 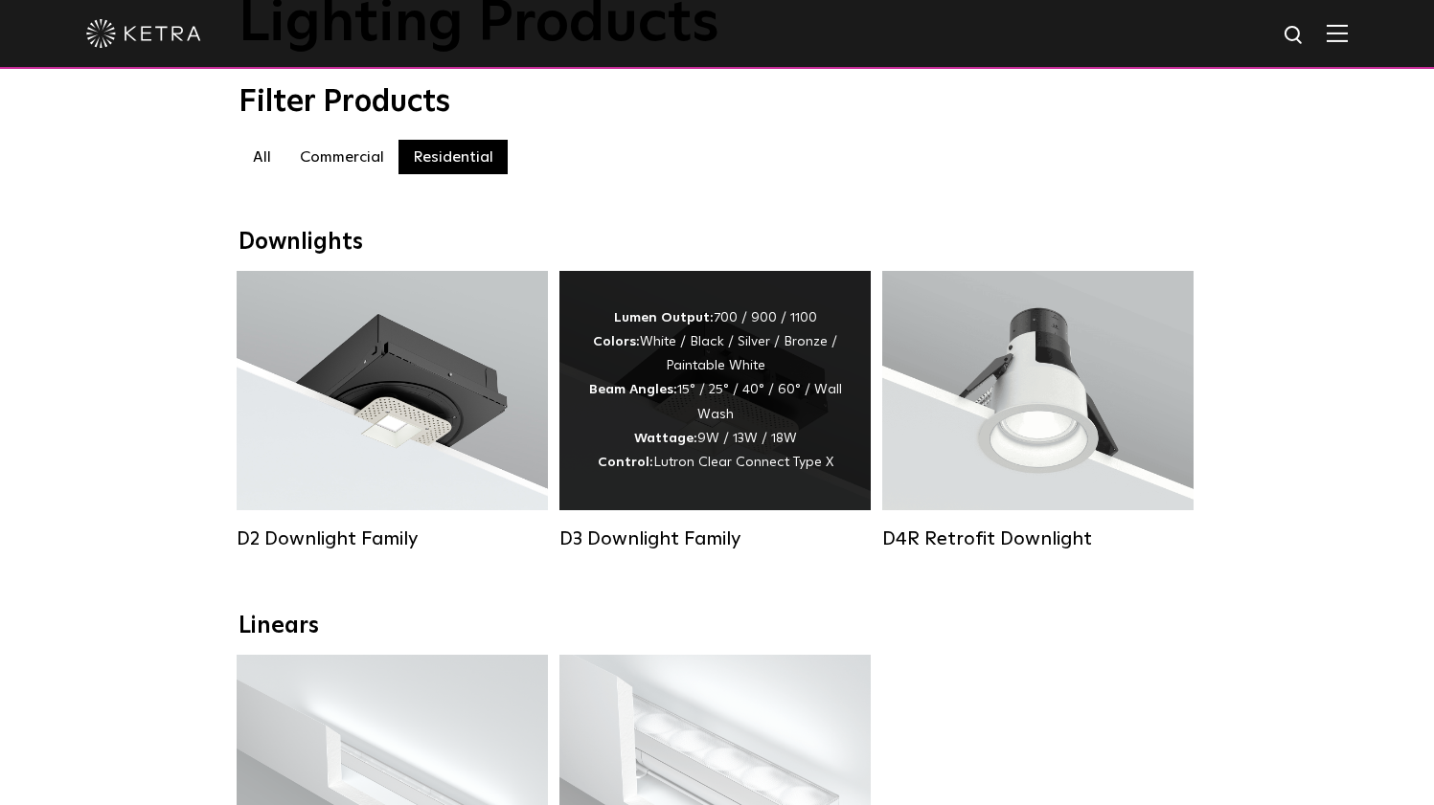 I want to click on div: Linears, so click(x=717, y=626).